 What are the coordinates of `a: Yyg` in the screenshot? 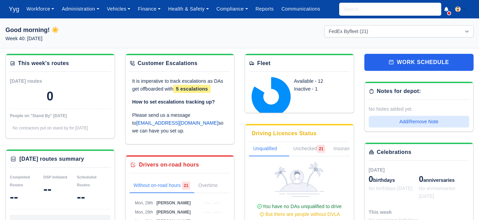 It's located at (14, 9).